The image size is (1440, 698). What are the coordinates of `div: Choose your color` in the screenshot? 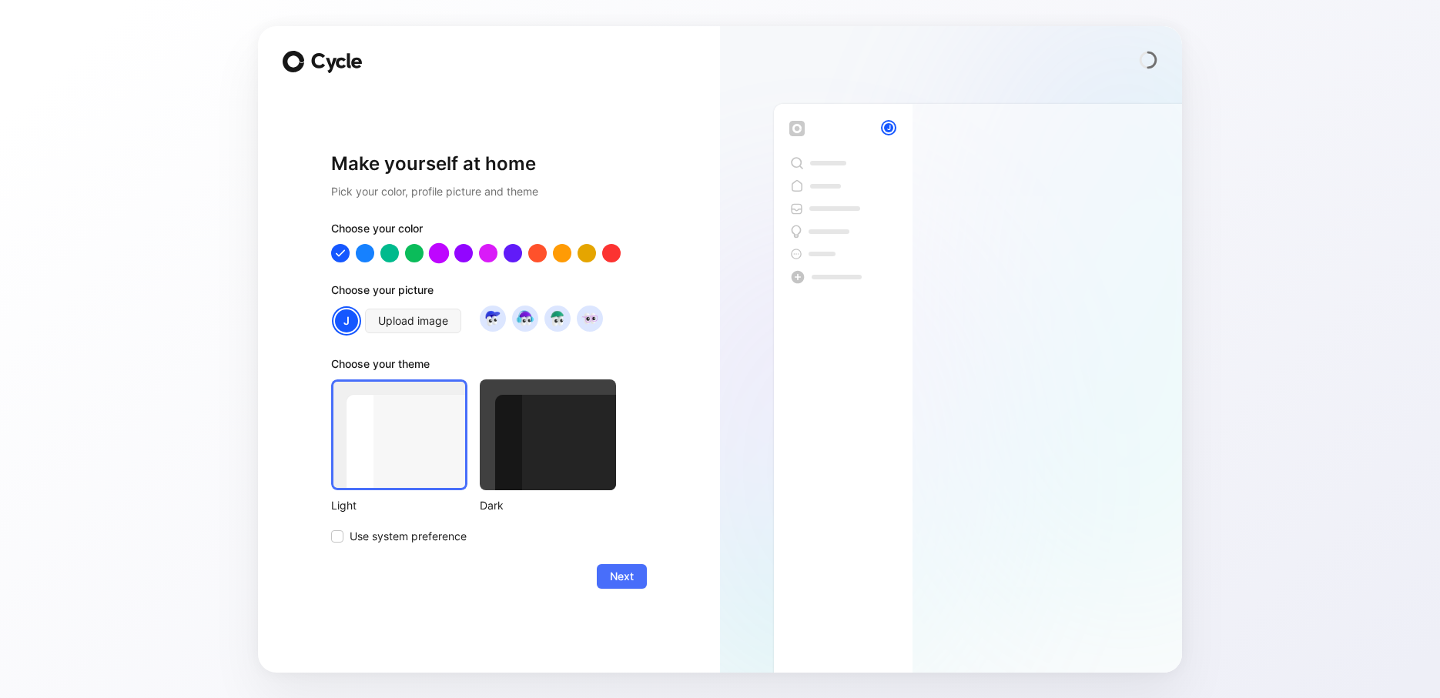 It's located at (489, 232).